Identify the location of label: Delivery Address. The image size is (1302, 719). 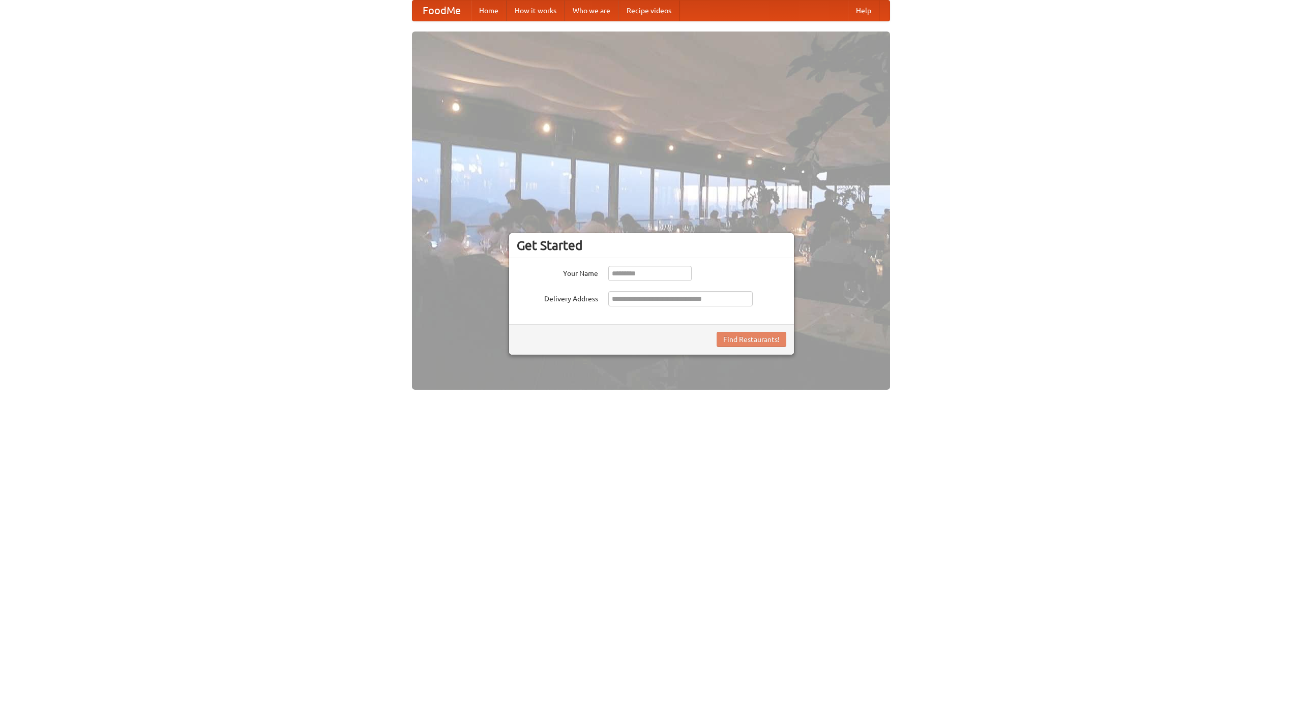
(557, 297).